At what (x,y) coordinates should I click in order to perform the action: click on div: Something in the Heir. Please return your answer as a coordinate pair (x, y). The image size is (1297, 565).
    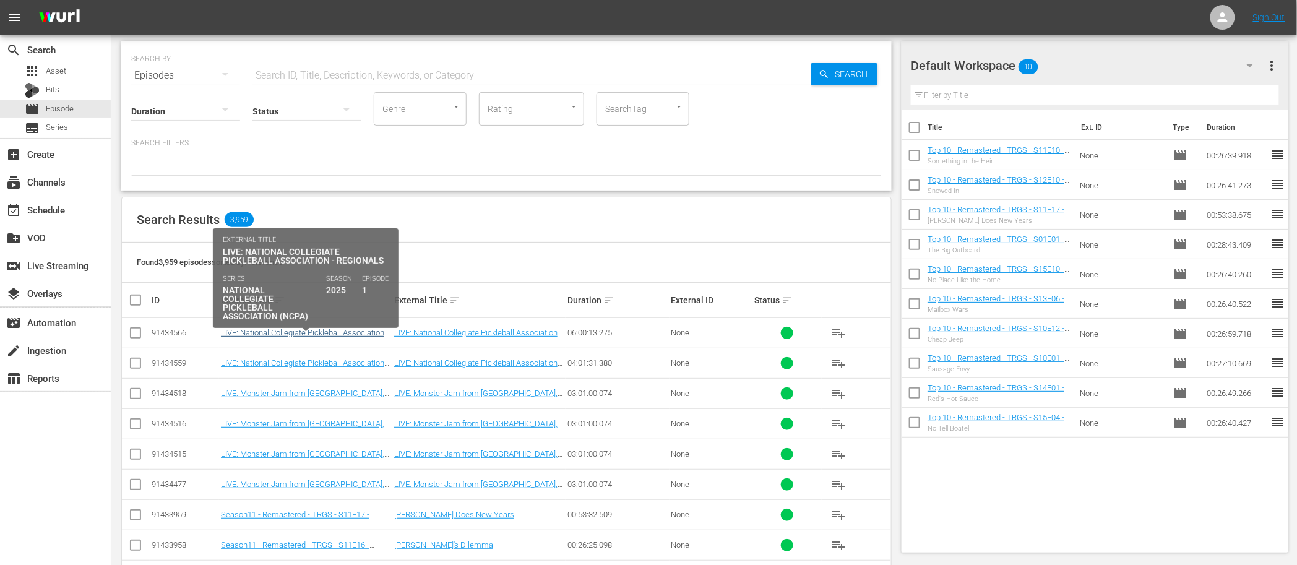
    Looking at the image, I should click on (999, 161).